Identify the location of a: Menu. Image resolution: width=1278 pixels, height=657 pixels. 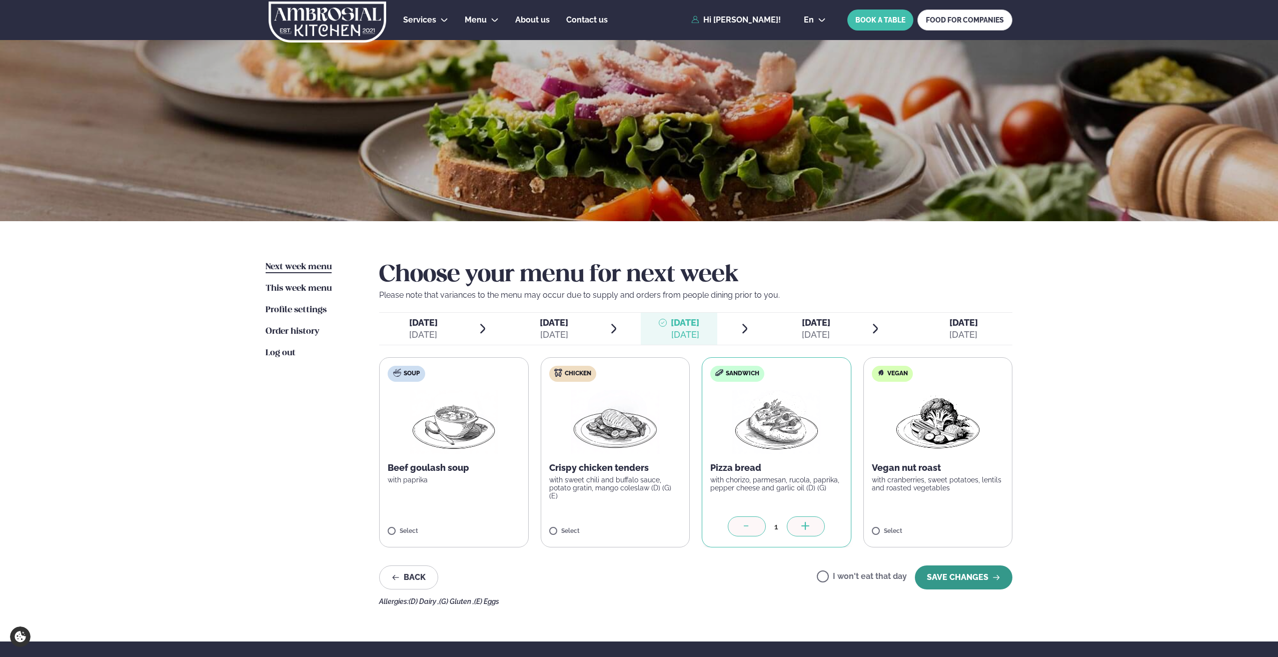
(476, 20).